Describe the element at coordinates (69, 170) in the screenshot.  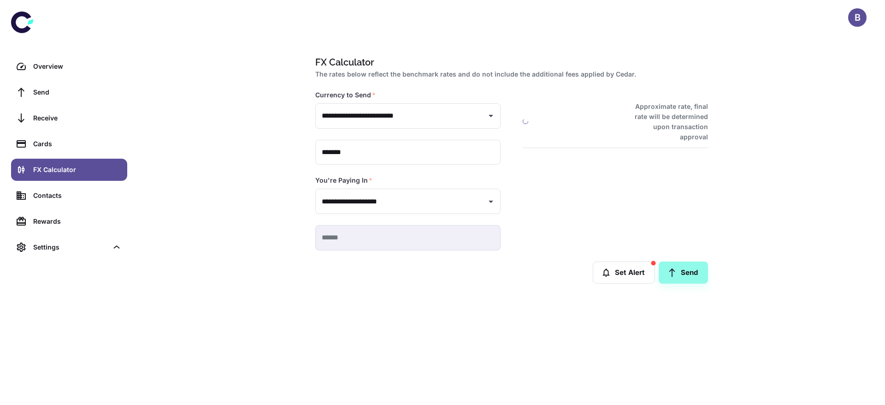
I see `a: FX Calculator` at that location.